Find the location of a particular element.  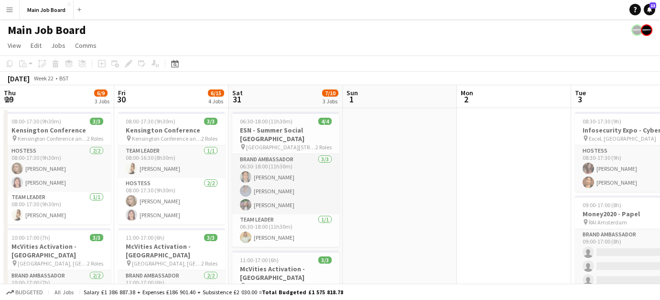

span: Comms is located at coordinates (86, 45).